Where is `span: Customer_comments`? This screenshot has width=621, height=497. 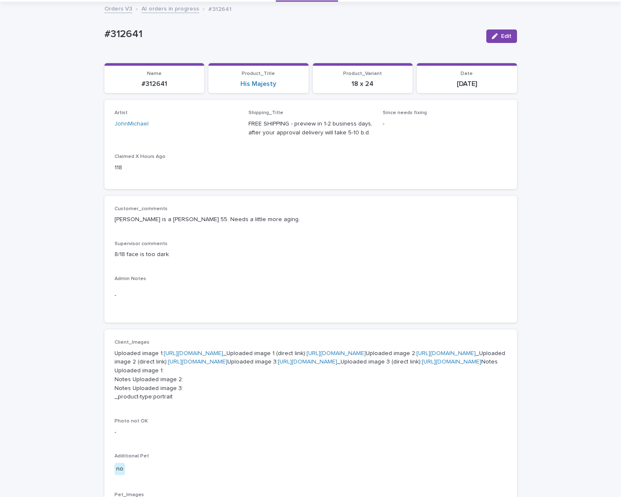 span: Customer_comments is located at coordinates (141, 209).